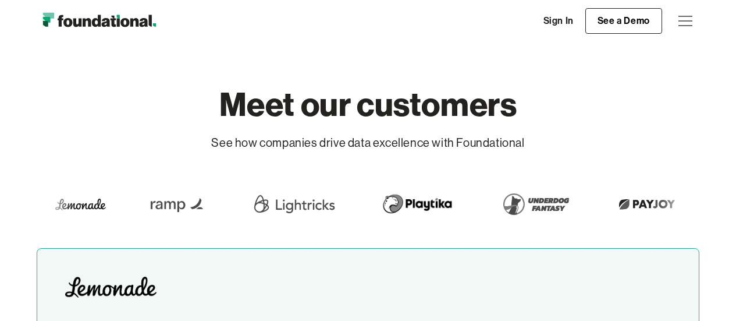  I want to click on img: Lemonade, so click(80, 204).